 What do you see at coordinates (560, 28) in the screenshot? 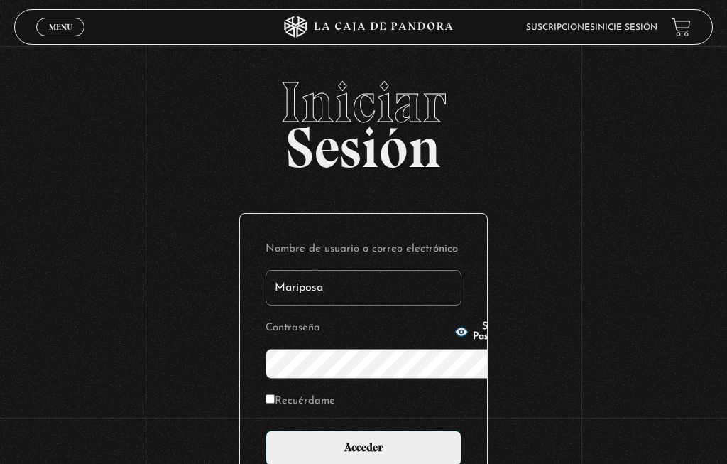
I see `a: Suscripciones` at bounding box center [560, 28].